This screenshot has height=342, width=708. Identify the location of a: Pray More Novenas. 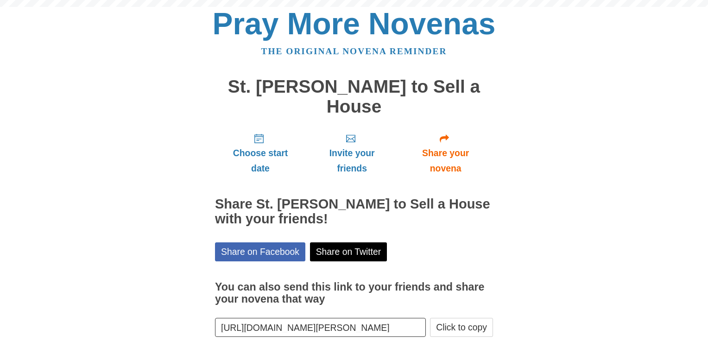
(354, 24).